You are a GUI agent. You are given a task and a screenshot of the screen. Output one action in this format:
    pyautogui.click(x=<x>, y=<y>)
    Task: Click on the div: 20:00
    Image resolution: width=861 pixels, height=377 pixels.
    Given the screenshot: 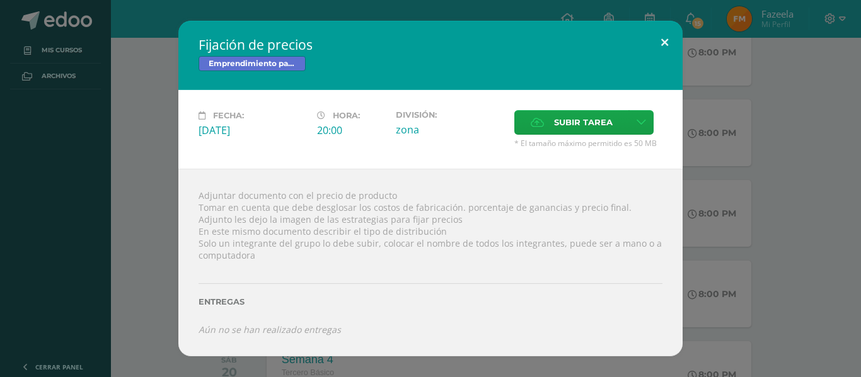 What is the action you would take?
    pyautogui.click(x=351, y=130)
    